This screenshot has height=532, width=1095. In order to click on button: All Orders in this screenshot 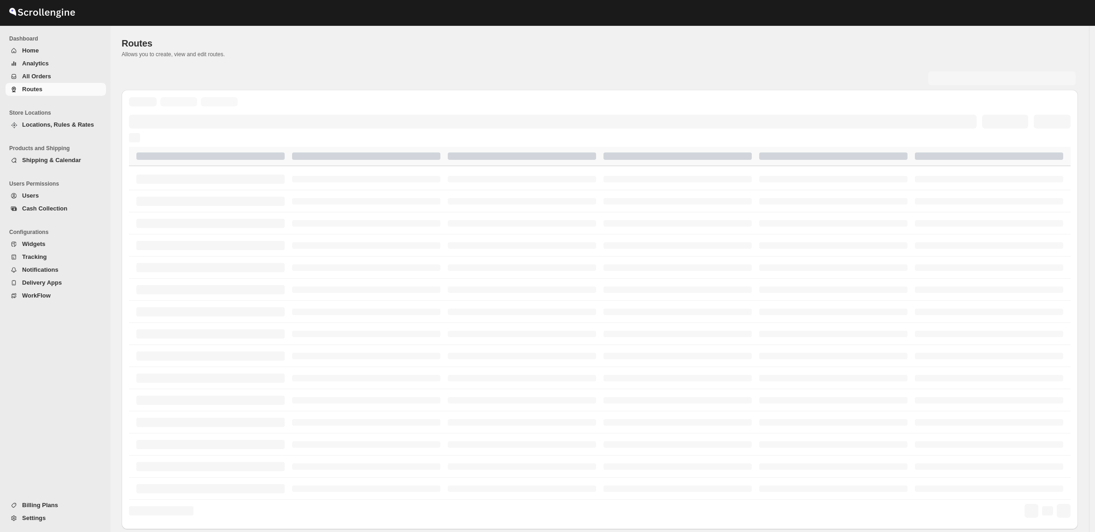, I will do `click(56, 76)`.